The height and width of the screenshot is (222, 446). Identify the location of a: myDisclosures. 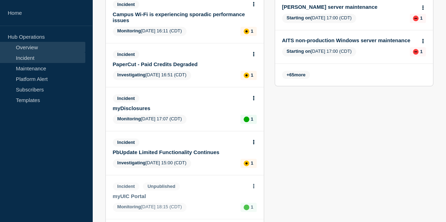
(180, 108).